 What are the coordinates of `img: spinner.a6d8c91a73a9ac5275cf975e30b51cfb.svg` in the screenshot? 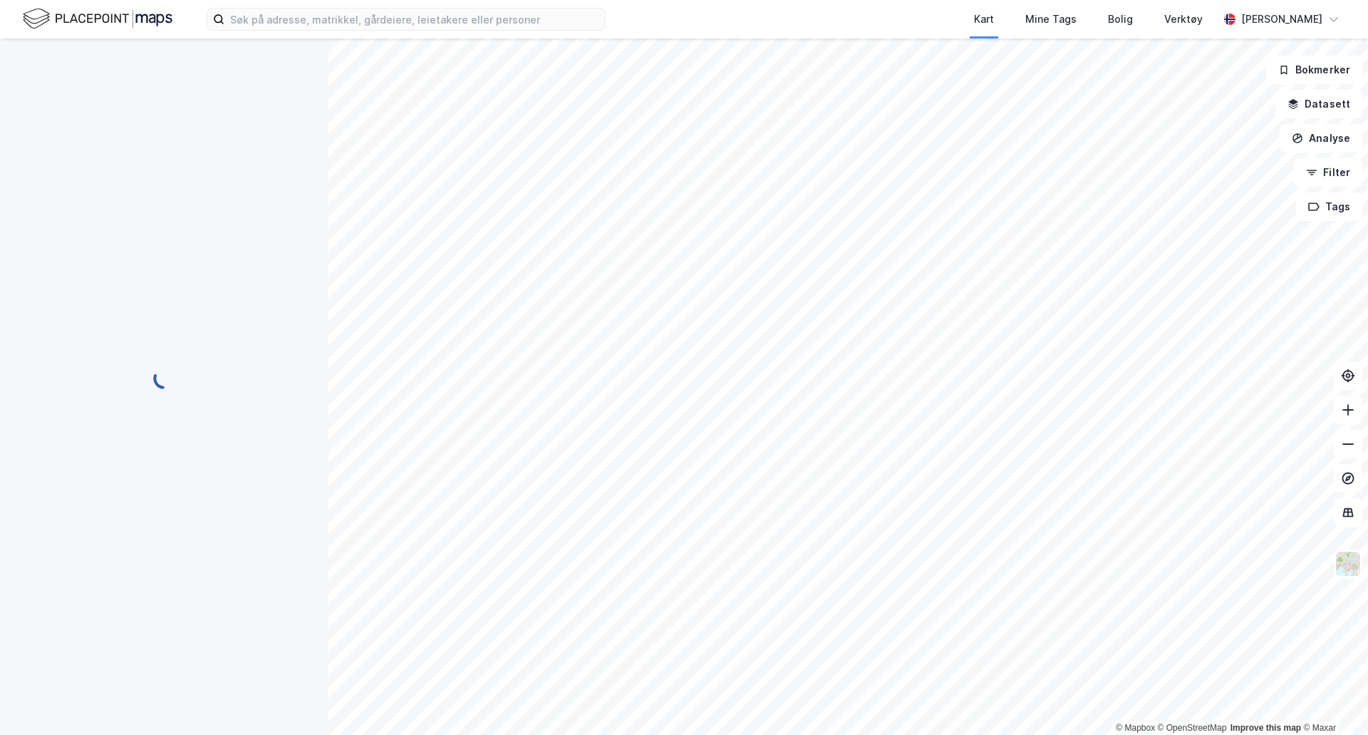 It's located at (164, 378).